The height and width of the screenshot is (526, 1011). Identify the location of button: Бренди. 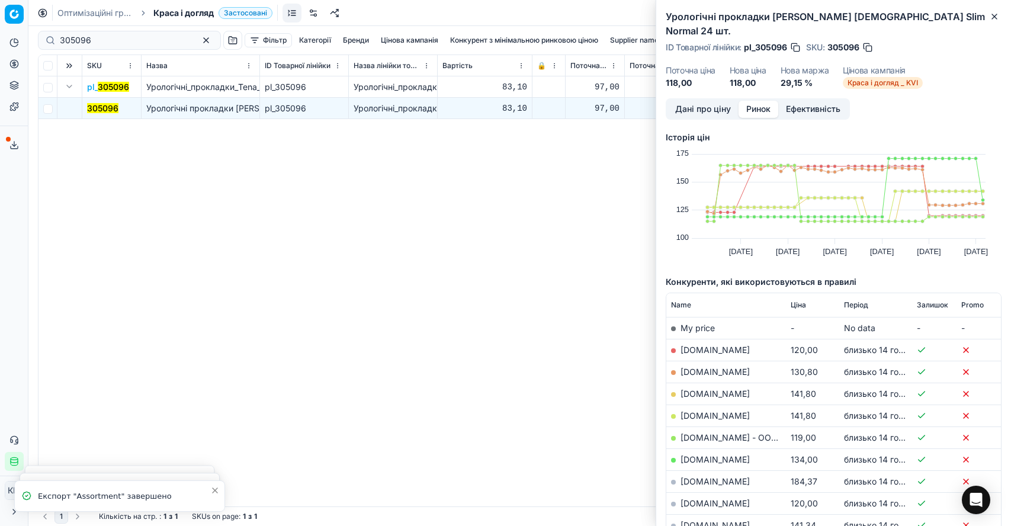
(356, 40).